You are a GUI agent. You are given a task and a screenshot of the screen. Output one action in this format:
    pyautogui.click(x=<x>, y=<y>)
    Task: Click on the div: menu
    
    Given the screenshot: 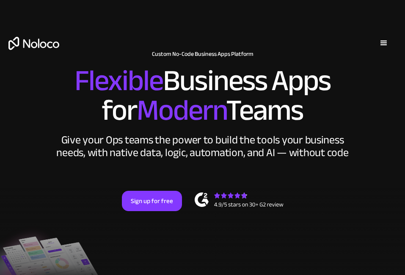 What is the action you would take?
    pyautogui.click(x=383, y=43)
    